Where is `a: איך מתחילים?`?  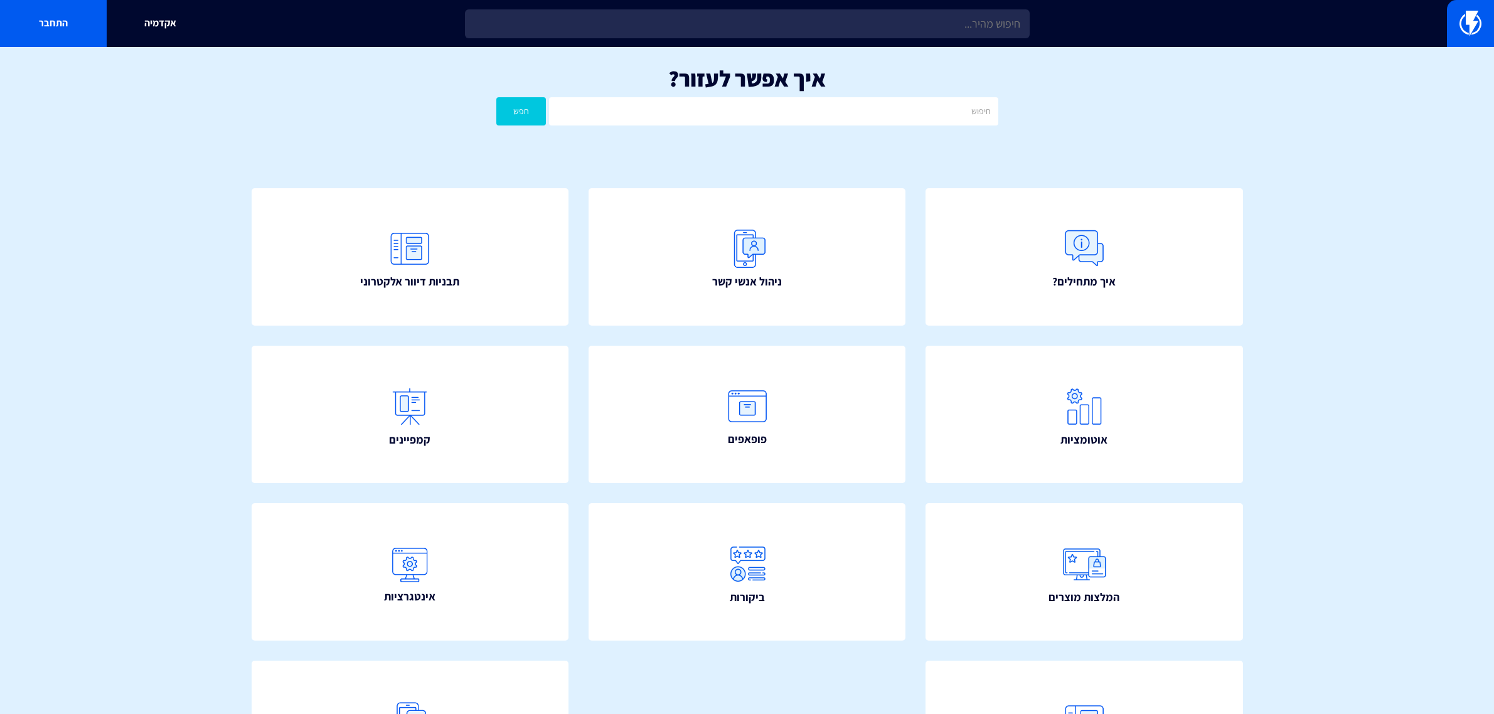
a: איך מתחילים? is located at coordinates (1084, 257).